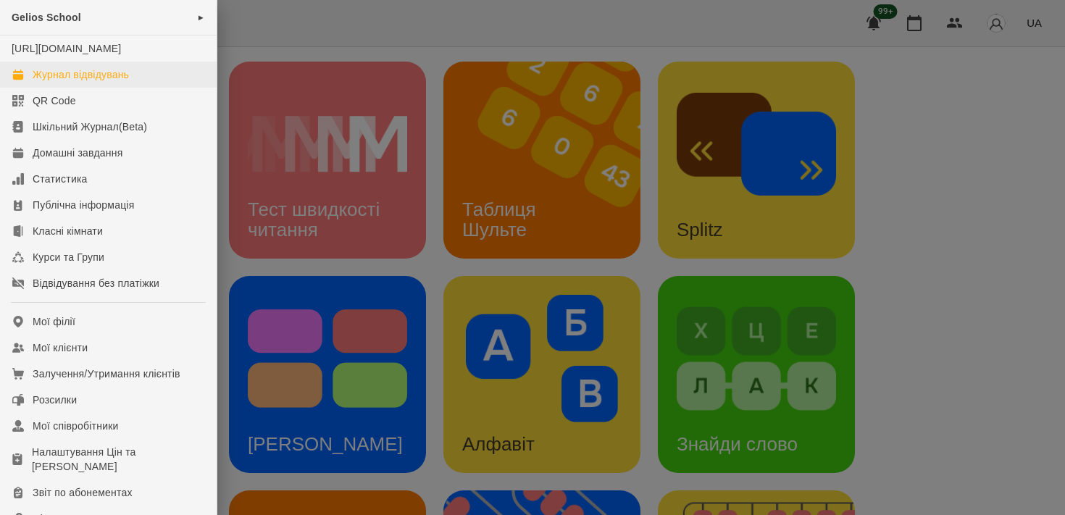  What do you see at coordinates (107, 374) in the screenshot?
I see `div: Залучення/Утримання клієнтів` at bounding box center [107, 374].